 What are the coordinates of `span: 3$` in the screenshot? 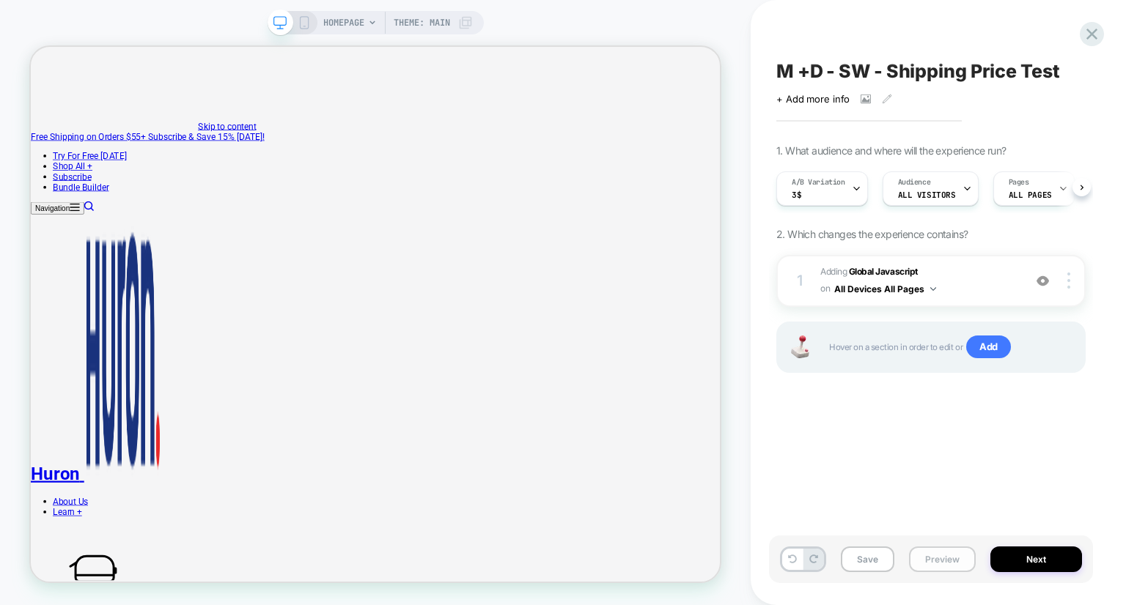 It's located at (796, 195).